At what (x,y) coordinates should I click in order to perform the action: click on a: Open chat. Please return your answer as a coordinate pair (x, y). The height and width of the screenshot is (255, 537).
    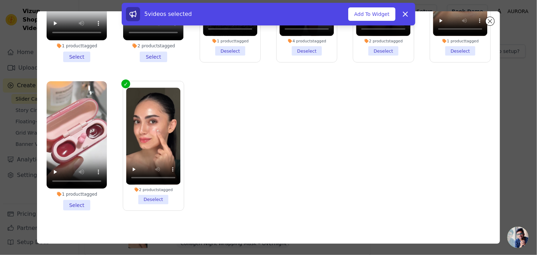
    Looking at the image, I should click on (518, 237).